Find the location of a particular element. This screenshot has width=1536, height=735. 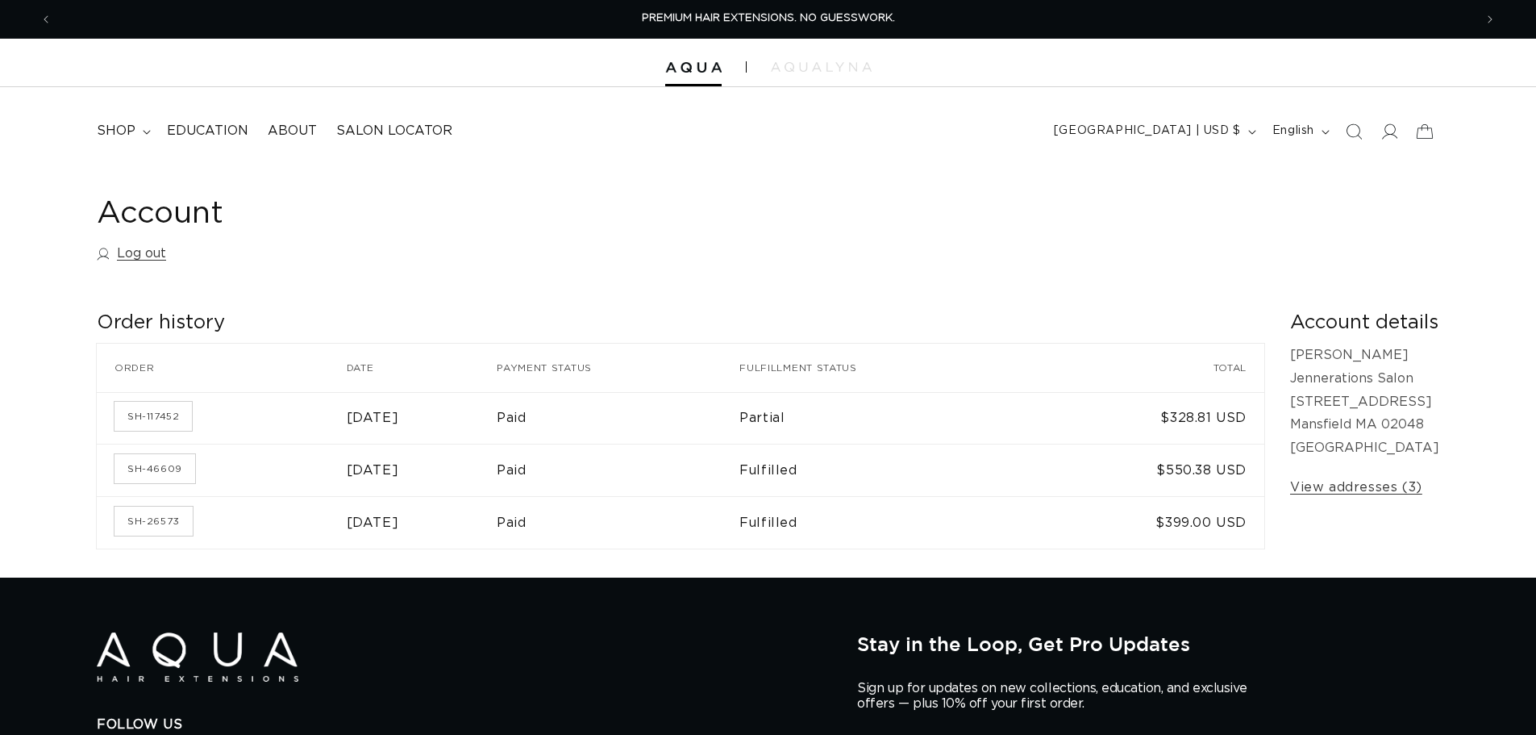

p: Sign up for updates on new collections, education, and exclusive offers — plus 10% off your first... is located at coordinates (1059, 696).